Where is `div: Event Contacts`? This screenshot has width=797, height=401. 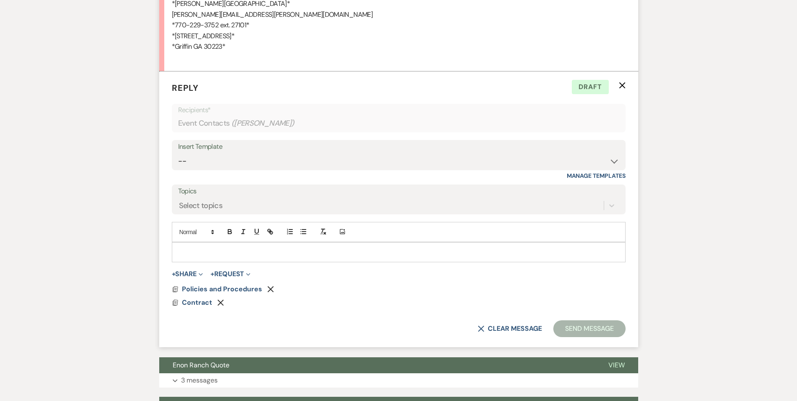 div: Event Contacts is located at coordinates (399, 123).